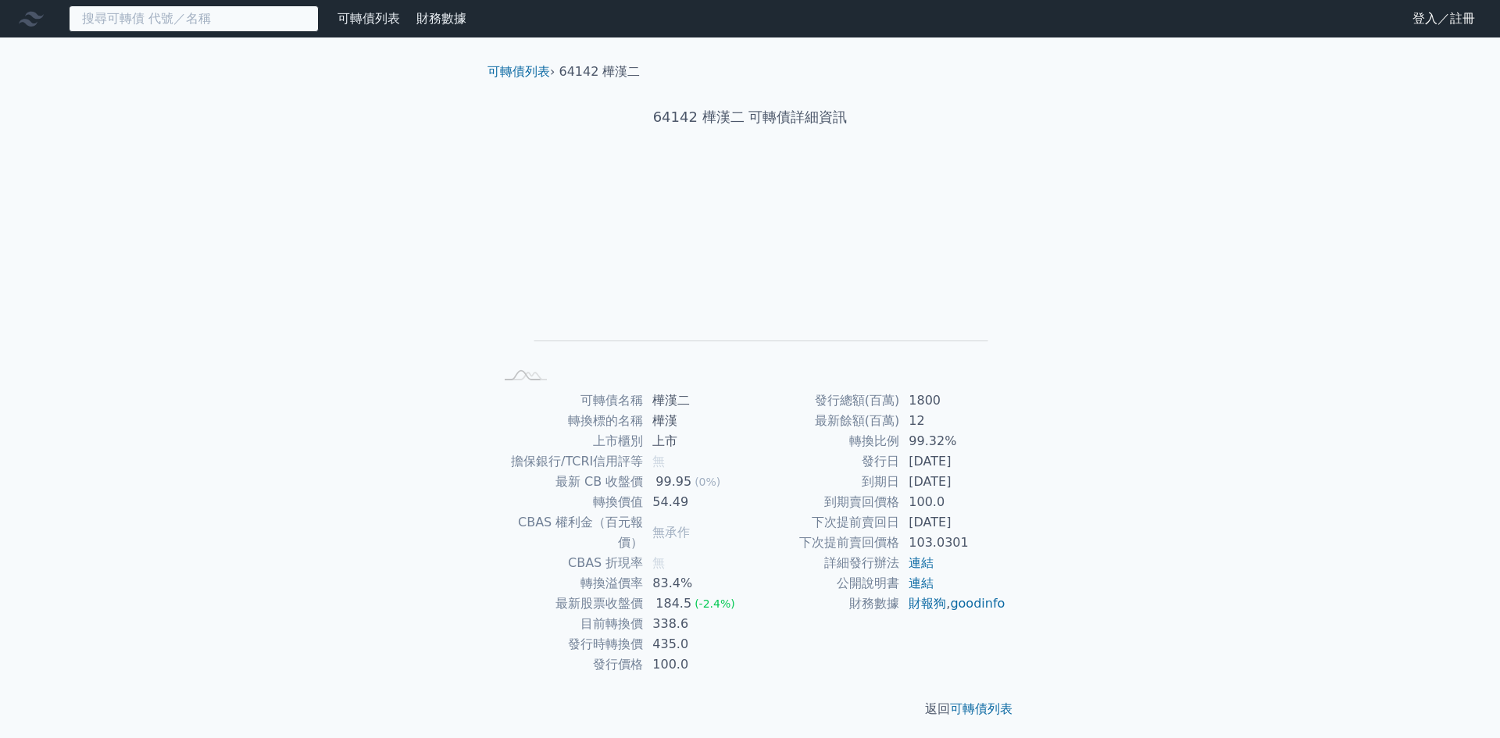 This screenshot has height=738, width=1500. What do you see at coordinates (568, 502) in the screenshot?
I see `td: 轉換價值` at bounding box center [568, 502].